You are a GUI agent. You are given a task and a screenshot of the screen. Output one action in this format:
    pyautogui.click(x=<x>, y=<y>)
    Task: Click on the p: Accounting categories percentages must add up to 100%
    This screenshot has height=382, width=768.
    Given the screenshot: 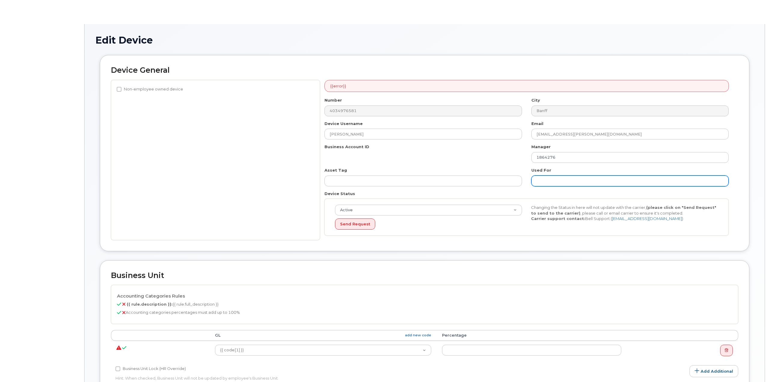 What is the action you would take?
    pyautogui.click(x=425, y=313)
    